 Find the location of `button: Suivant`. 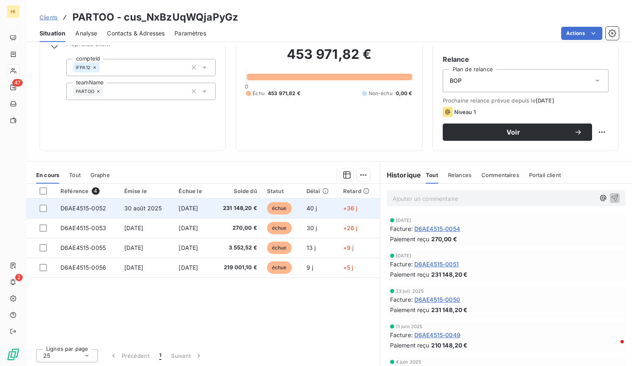

button: Suivant is located at coordinates (187, 355).